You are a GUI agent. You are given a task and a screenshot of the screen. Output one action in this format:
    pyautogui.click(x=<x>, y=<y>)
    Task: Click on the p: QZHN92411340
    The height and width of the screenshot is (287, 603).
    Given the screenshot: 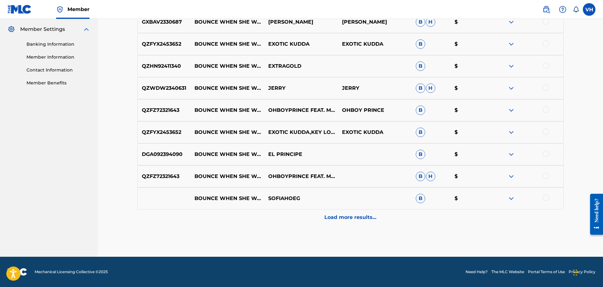 What is the action you would take?
    pyautogui.click(x=164, y=66)
    